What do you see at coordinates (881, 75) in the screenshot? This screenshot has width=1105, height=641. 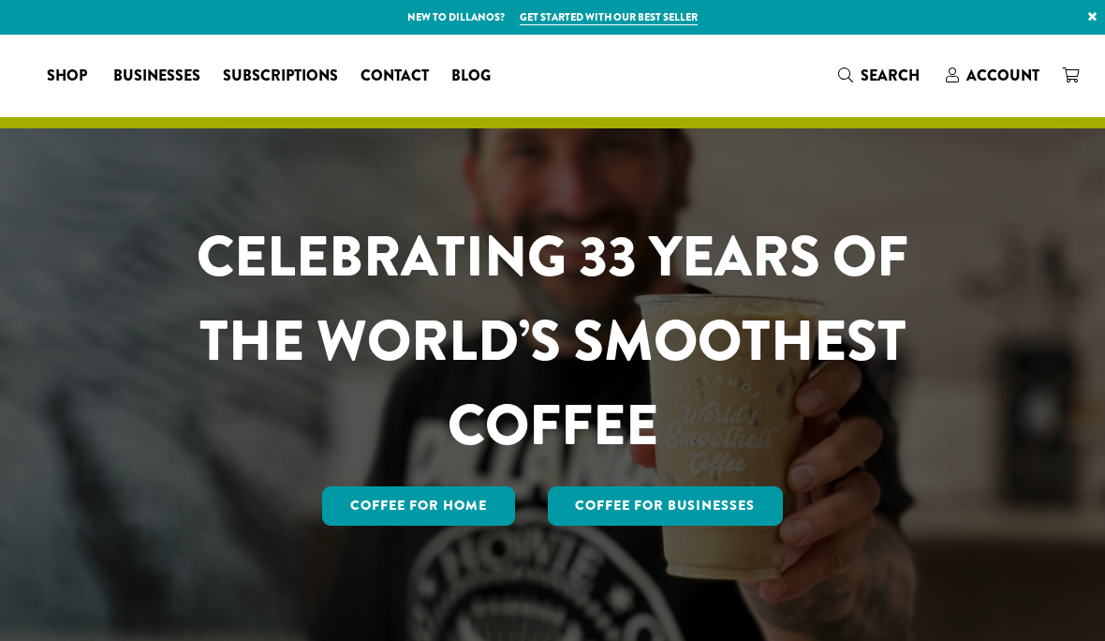 I see `a: Search` at bounding box center [881, 75].